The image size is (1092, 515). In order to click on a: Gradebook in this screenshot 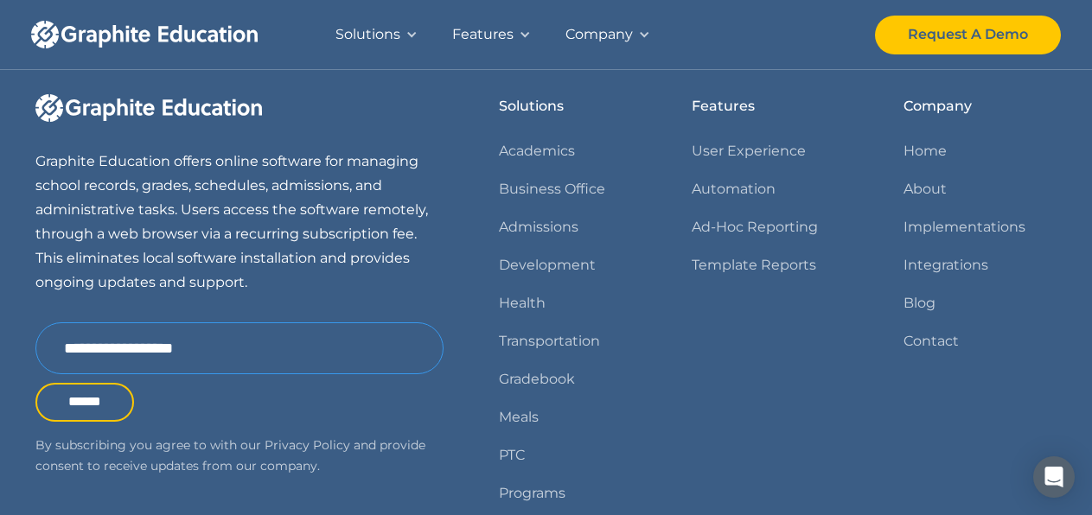, I will do `click(537, 379)`.